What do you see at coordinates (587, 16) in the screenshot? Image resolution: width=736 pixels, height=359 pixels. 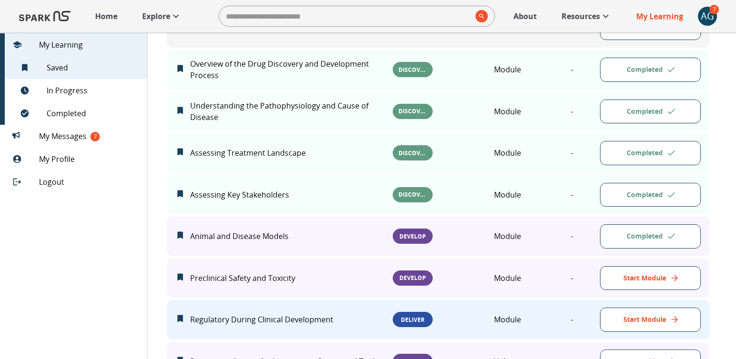 I see `a: Resources` at bounding box center [587, 16].